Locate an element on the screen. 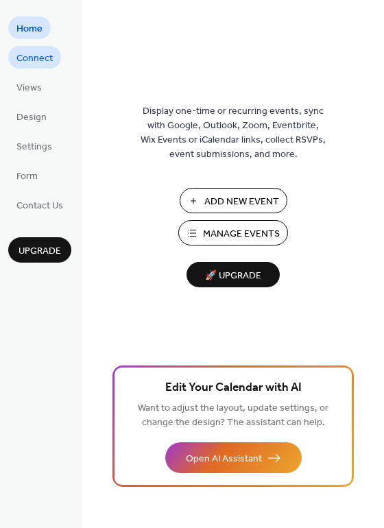 Image resolution: width=384 pixels, height=528 pixels. span: Edit Your Calendar with AI is located at coordinates (233, 388).